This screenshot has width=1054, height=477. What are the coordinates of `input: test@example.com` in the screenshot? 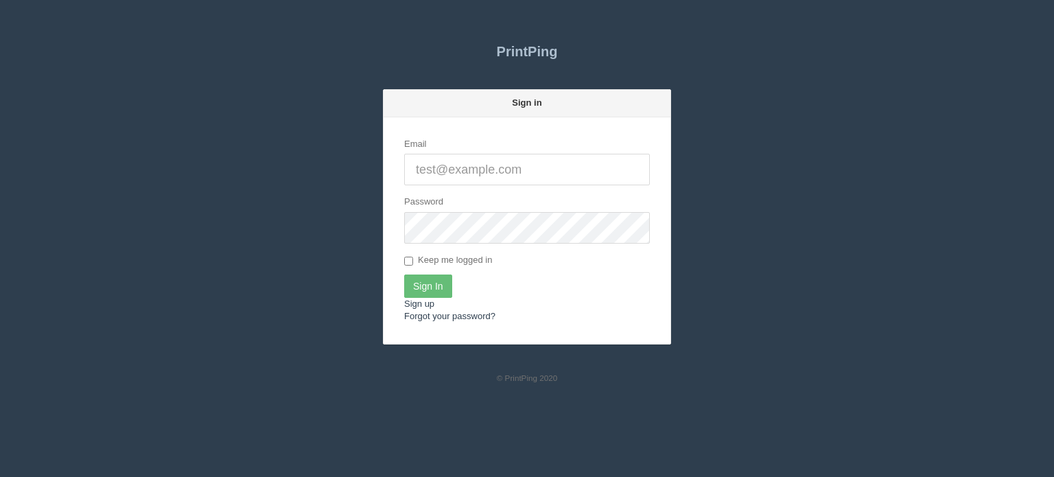 It's located at (527, 169).